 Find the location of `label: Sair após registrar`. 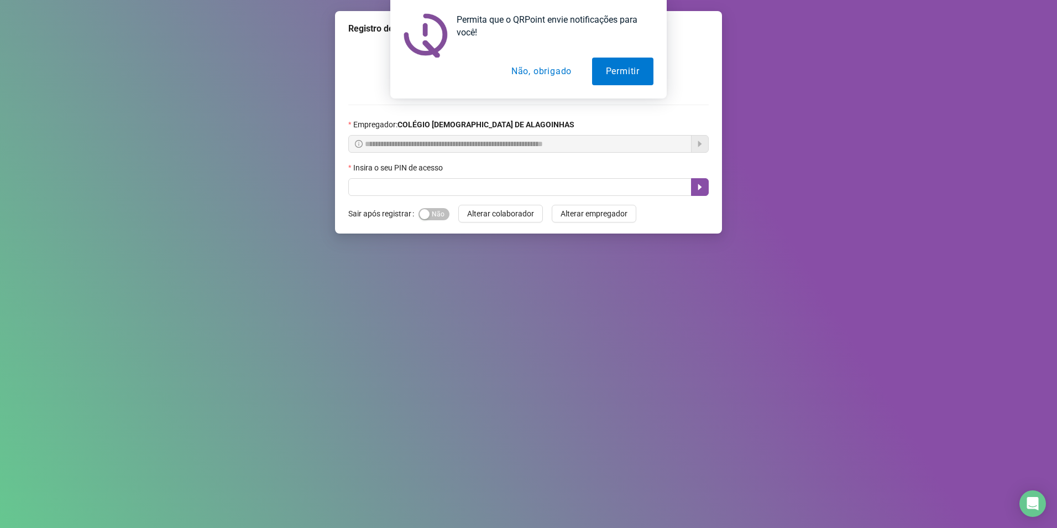

label: Sair após registrar is located at coordinates (383, 213).